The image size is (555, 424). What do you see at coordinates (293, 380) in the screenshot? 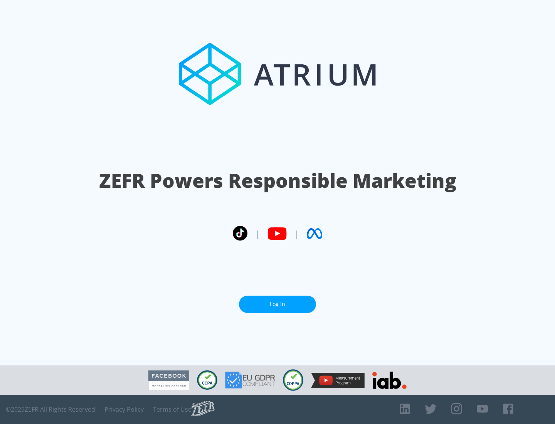
I see `img: COPPA Compliant` at bounding box center [293, 380].